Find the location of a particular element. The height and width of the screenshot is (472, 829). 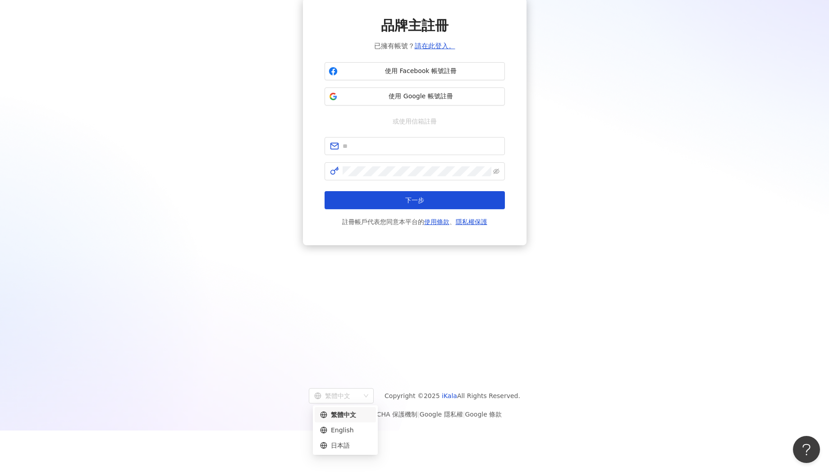

a: iKala is located at coordinates (450, 396).